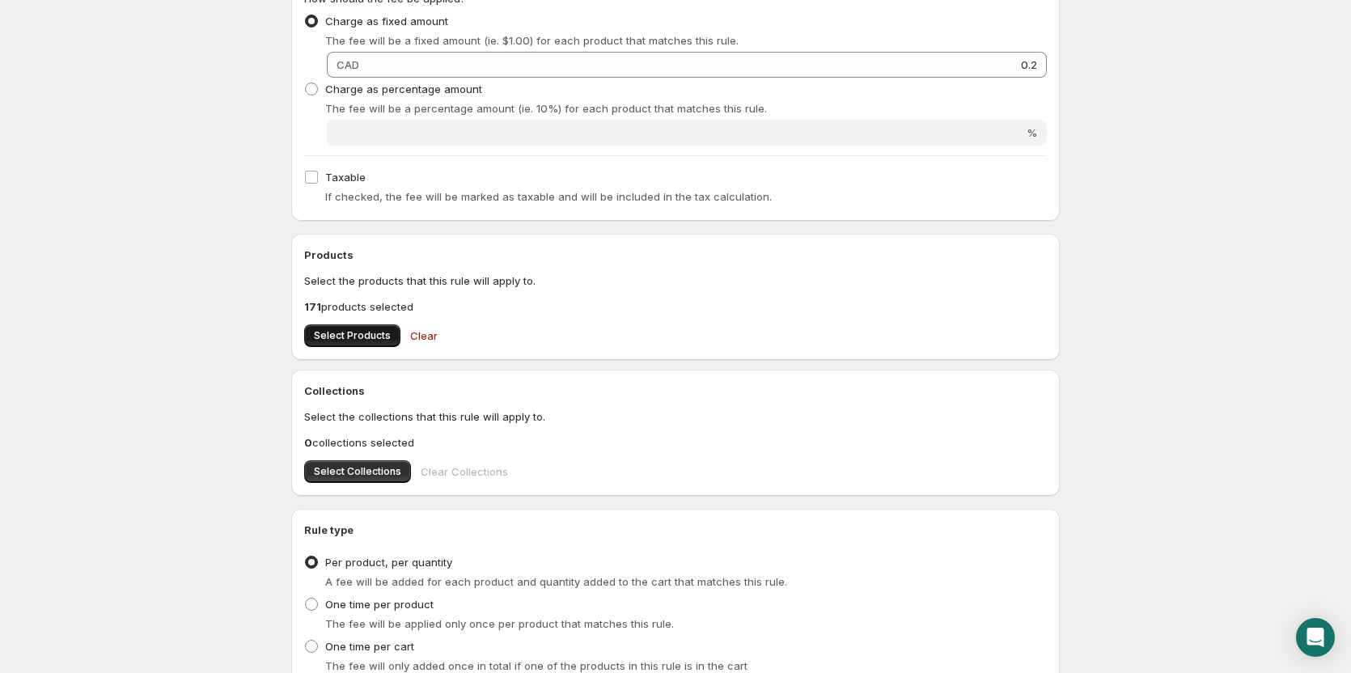 The image size is (1351, 673). What do you see at coordinates (675, 281) in the screenshot?
I see `p: Select the products that this rule will apply to.` at bounding box center [675, 281].